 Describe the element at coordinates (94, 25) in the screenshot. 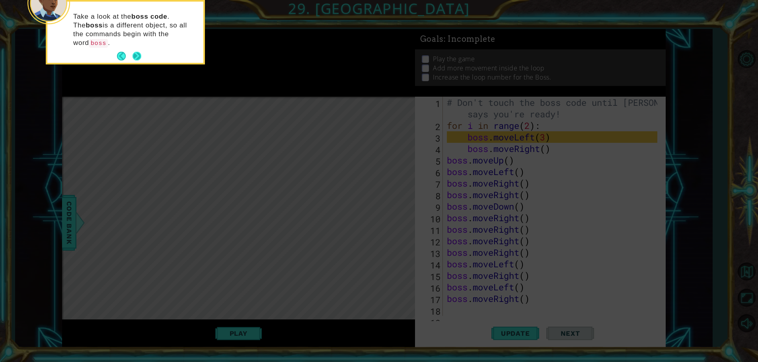

I see `strong: boss` at that location.